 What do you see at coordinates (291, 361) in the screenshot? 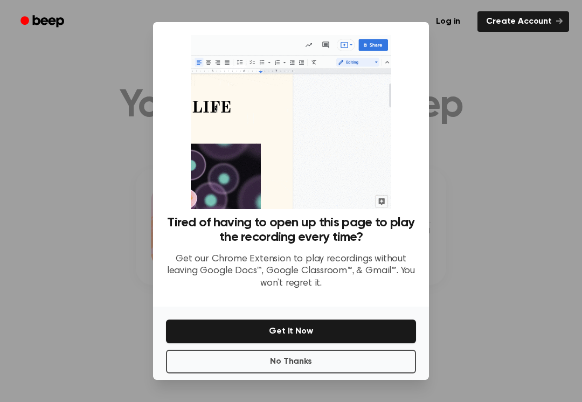
I see `button: No Thanks` at bounding box center [291, 361].